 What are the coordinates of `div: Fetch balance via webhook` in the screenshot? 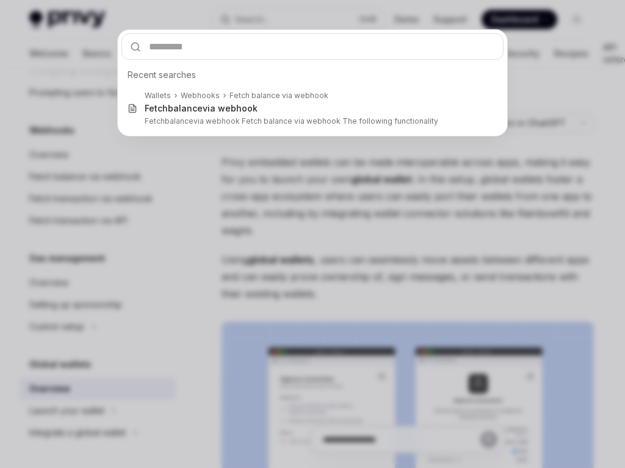 It's located at (279, 96).